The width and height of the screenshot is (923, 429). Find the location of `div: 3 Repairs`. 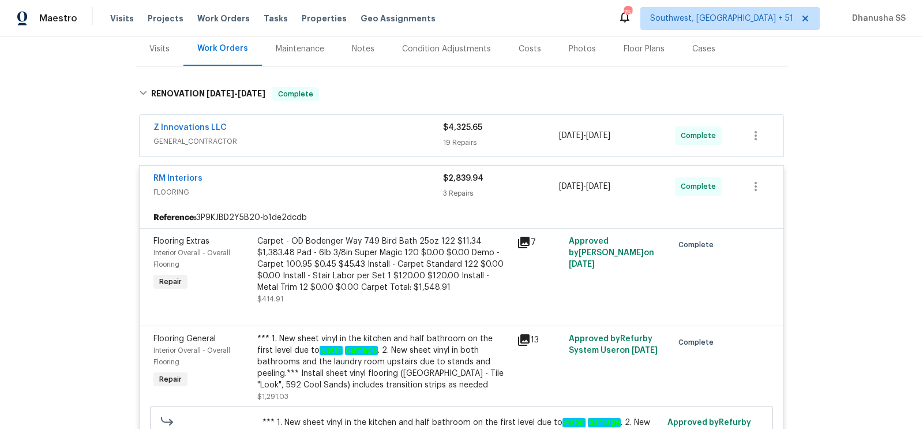

div: 3 Repairs is located at coordinates (501, 193).